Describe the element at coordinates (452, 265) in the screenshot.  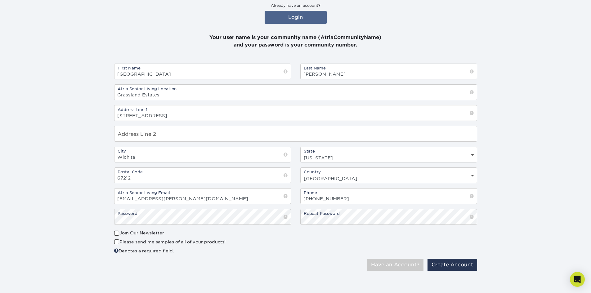
I see `button: Create Account` at that location.